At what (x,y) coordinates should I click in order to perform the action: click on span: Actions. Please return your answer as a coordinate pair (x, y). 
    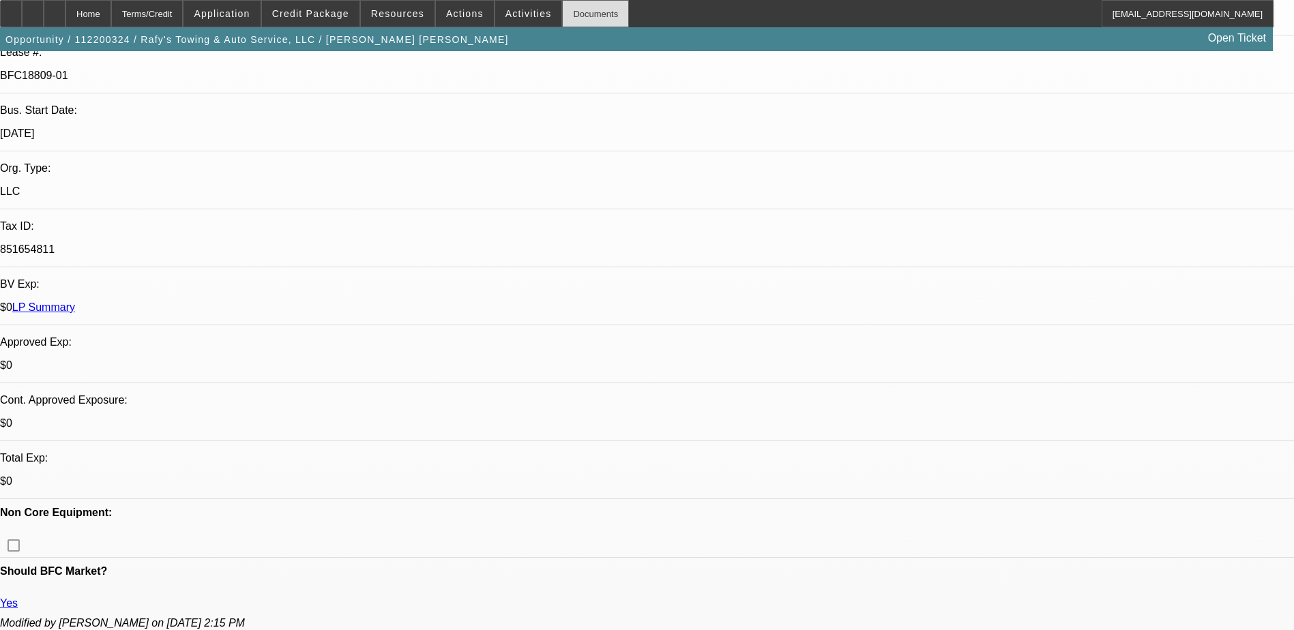
    Looking at the image, I should click on (465, 14).